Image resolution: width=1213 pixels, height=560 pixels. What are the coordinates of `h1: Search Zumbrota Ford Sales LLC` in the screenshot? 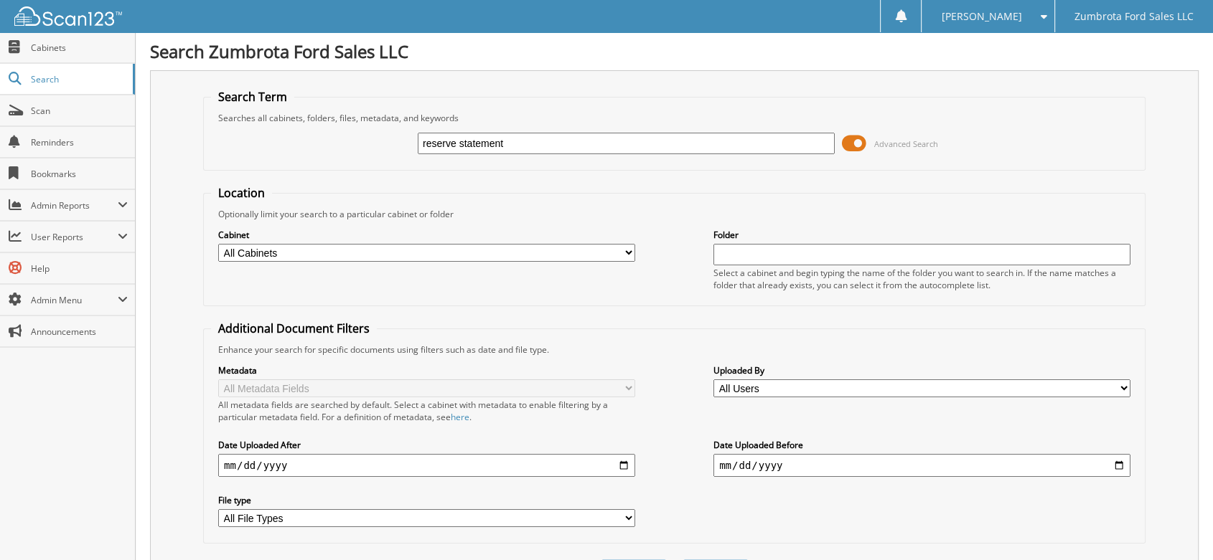 It's located at (674, 51).